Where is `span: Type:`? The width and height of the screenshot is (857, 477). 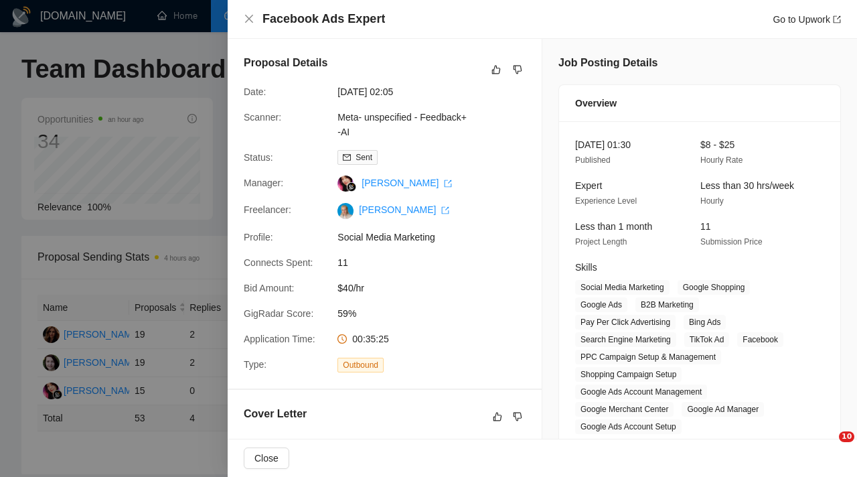 span: Type: is located at coordinates (255, 364).